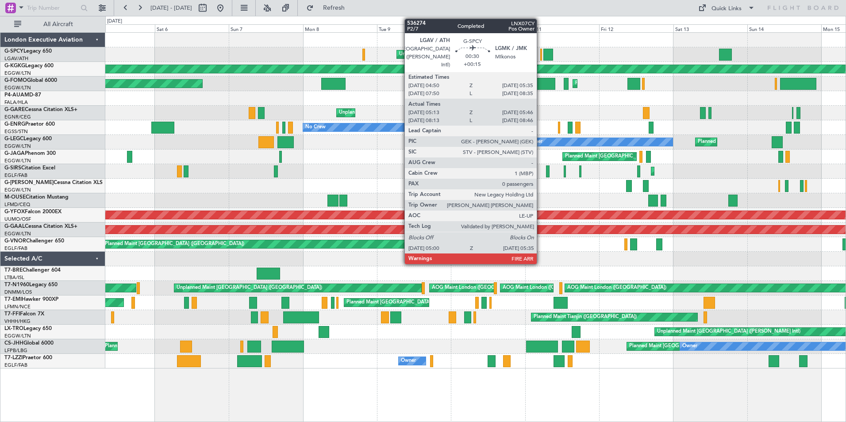 Image resolution: width=846 pixels, height=422 pixels. What do you see at coordinates (31, 81) in the screenshot?
I see `a: G-FOMOGlobal 6000` at bounding box center [31, 81].